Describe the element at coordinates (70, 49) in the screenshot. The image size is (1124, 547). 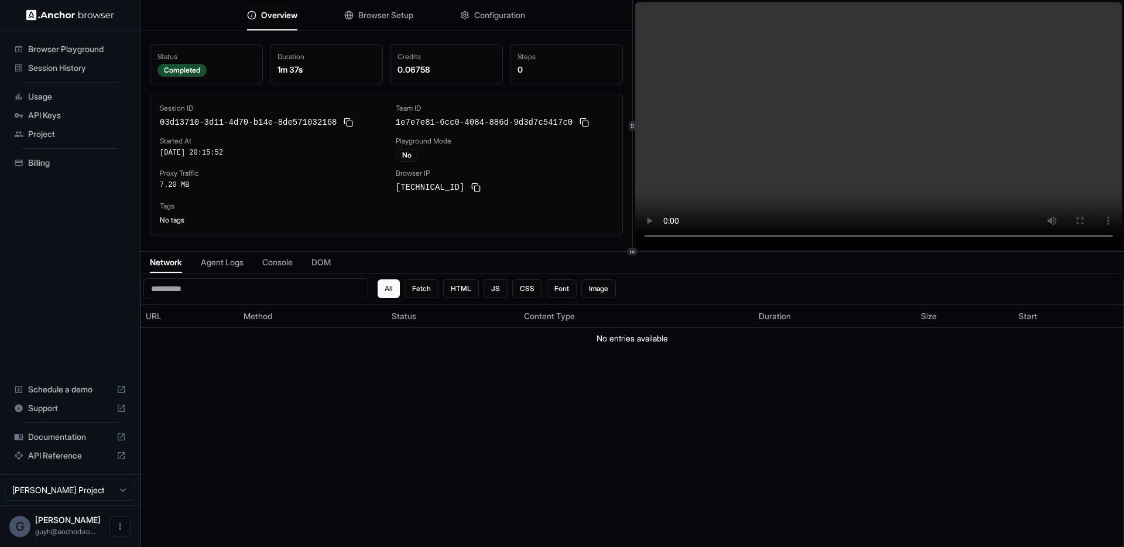
I see `div: Browser Playground` at that location.